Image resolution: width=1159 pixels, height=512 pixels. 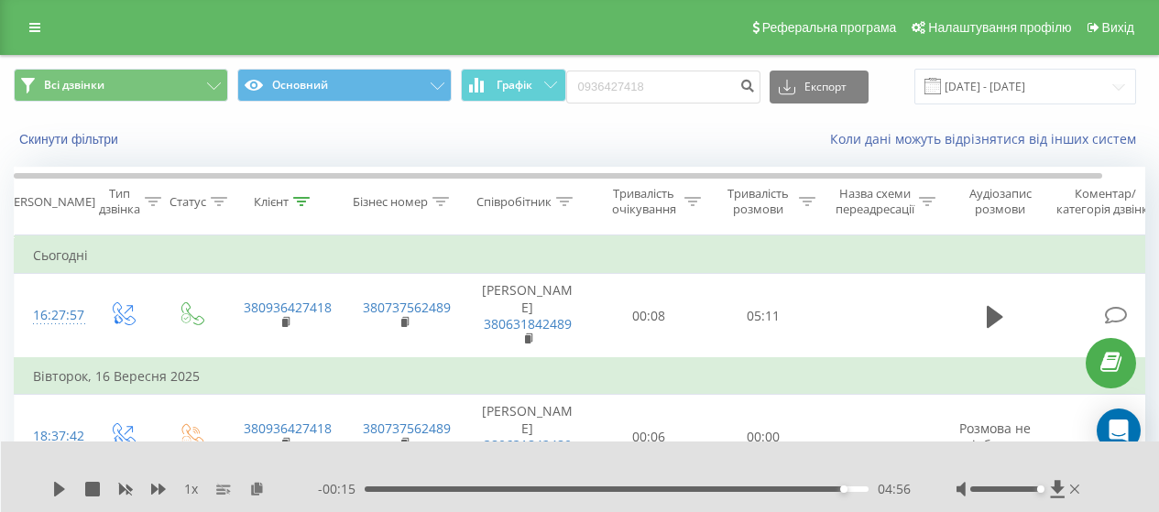 I want to click on div: Тривалість очікування, so click(x=643, y=202).